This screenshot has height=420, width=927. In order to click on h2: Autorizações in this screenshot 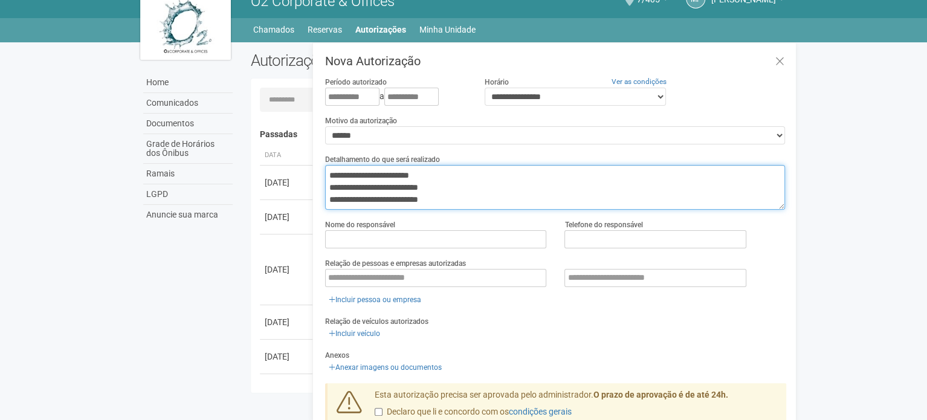, I will do `click(380, 60)`.